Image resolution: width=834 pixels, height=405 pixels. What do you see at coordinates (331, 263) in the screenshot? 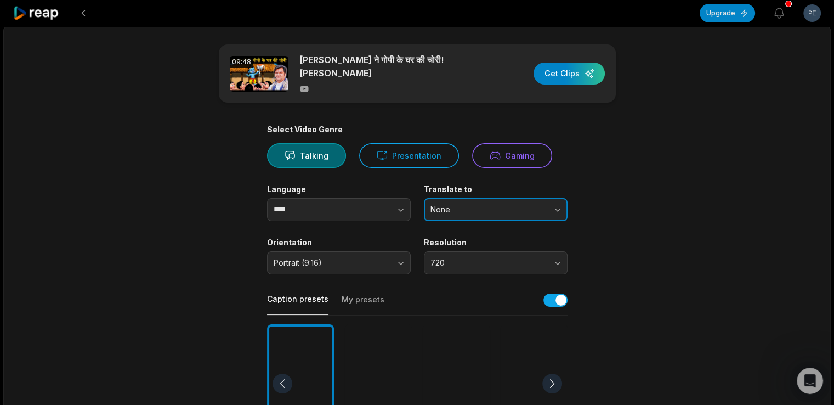
I see `span: Portrait (9:16)` at bounding box center [331, 263].